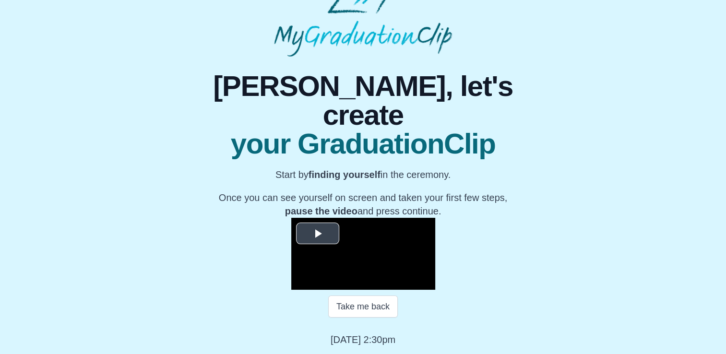 The image size is (726, 354). Describe the element at coordinates (363, 144) in the screenshot. I see `span: your GraduationClip` at that location.